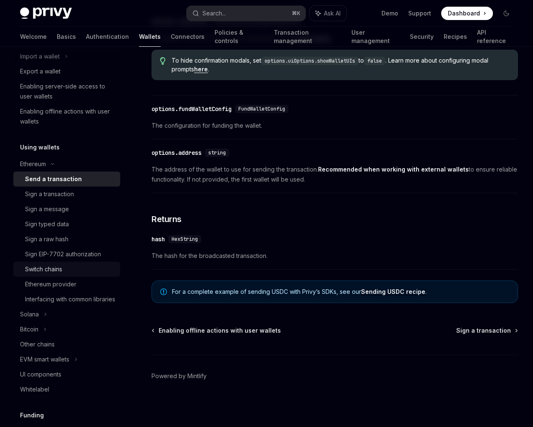  I want to click on div: Sign typed data, so click(47, 224).